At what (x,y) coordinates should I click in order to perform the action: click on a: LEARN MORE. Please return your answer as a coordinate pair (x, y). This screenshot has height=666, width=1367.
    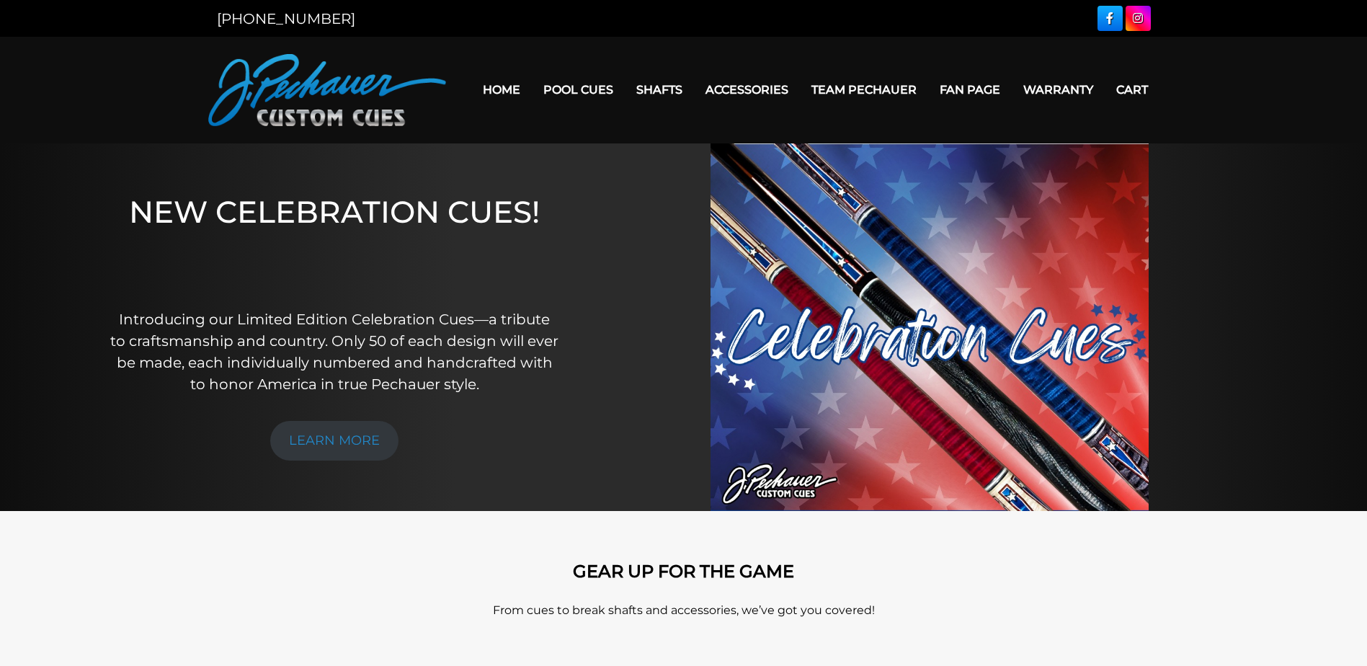
    Looking at the image, I should click on (334, 440).